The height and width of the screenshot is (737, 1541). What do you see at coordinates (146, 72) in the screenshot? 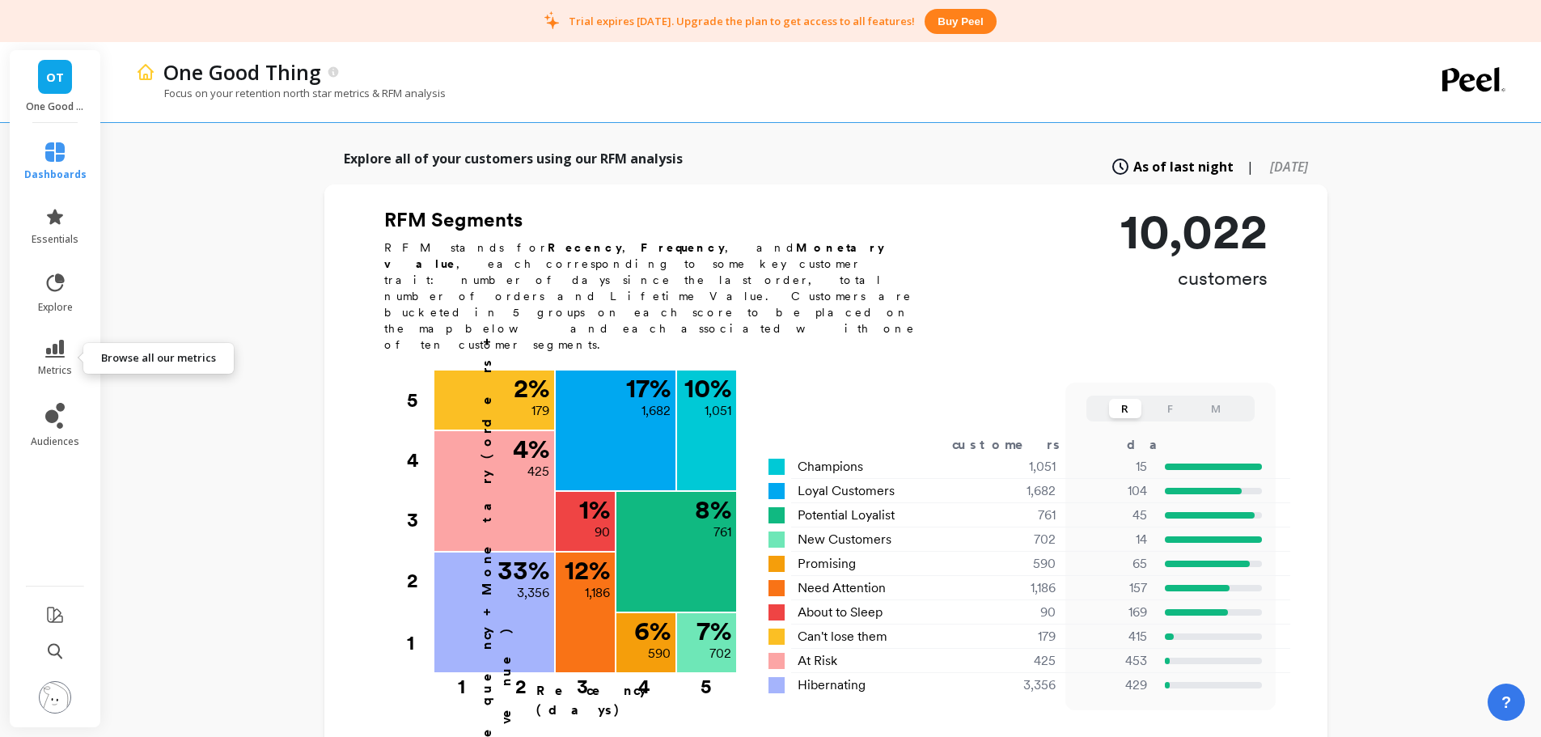
I see `img: header icon` at bounding box center [146, 72].